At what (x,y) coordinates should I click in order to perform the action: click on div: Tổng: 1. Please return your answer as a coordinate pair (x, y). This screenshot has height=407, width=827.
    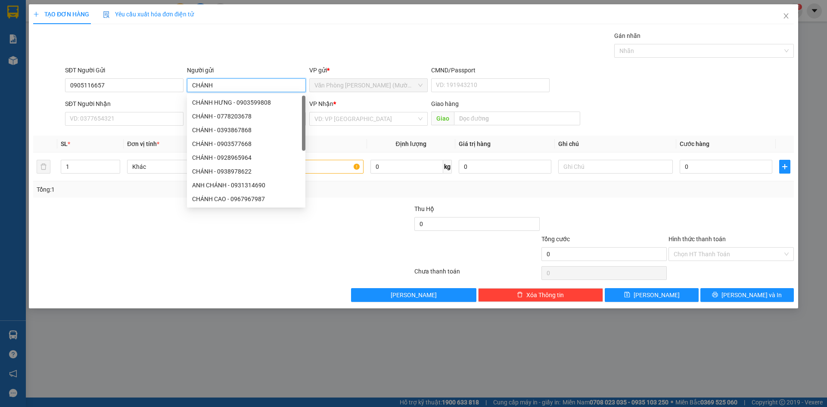
    Looking at the image, I should click on (178, 190).